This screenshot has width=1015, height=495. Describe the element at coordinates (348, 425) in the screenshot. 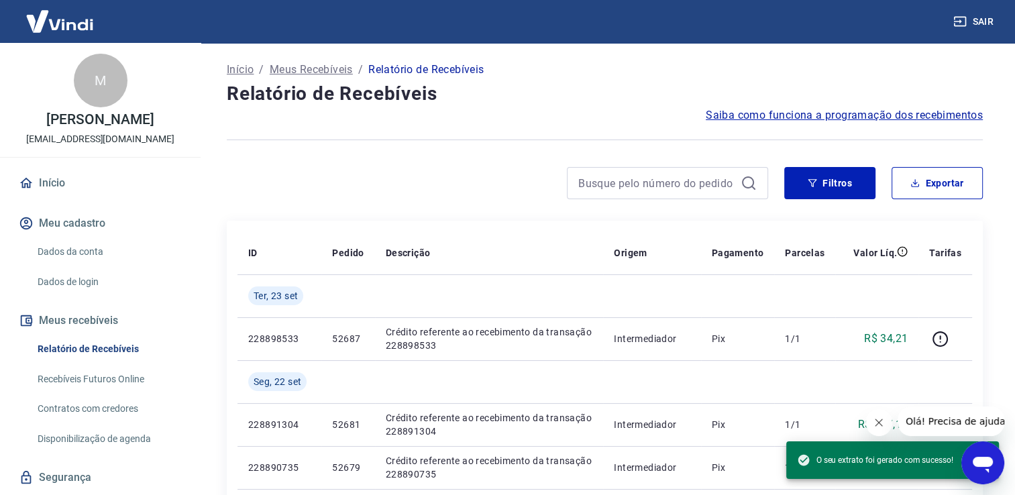

I see `p: 52681` at that location.